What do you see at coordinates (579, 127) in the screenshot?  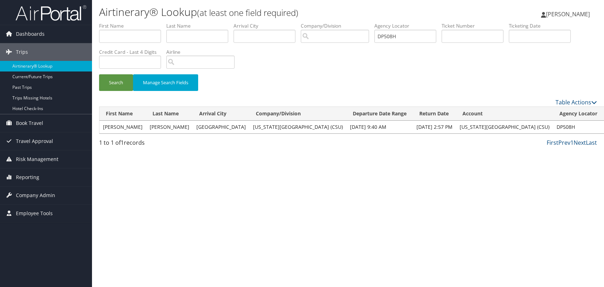 I see `td: DP508H` at bounding box center [579, 127].